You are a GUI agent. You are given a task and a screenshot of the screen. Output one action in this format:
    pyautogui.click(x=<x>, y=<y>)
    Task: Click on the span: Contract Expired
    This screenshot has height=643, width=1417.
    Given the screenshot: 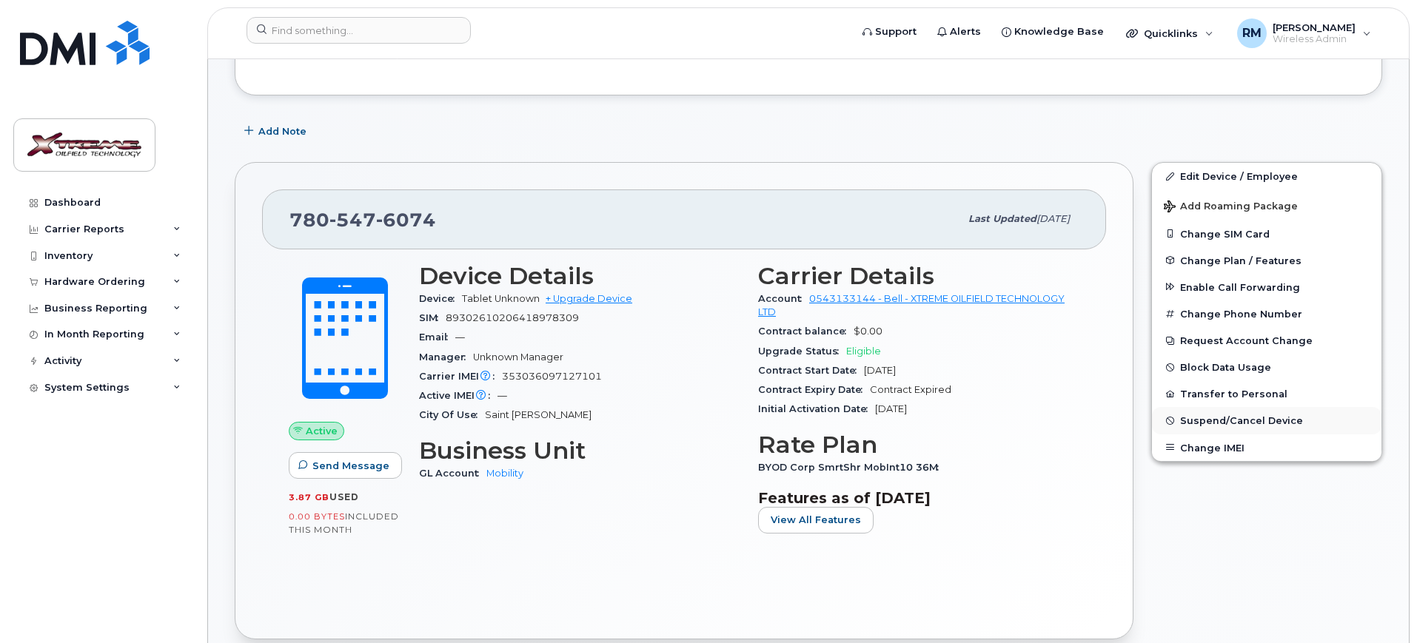 What is the action you would take?
    pyautogui.click(x=911, y=389)
    